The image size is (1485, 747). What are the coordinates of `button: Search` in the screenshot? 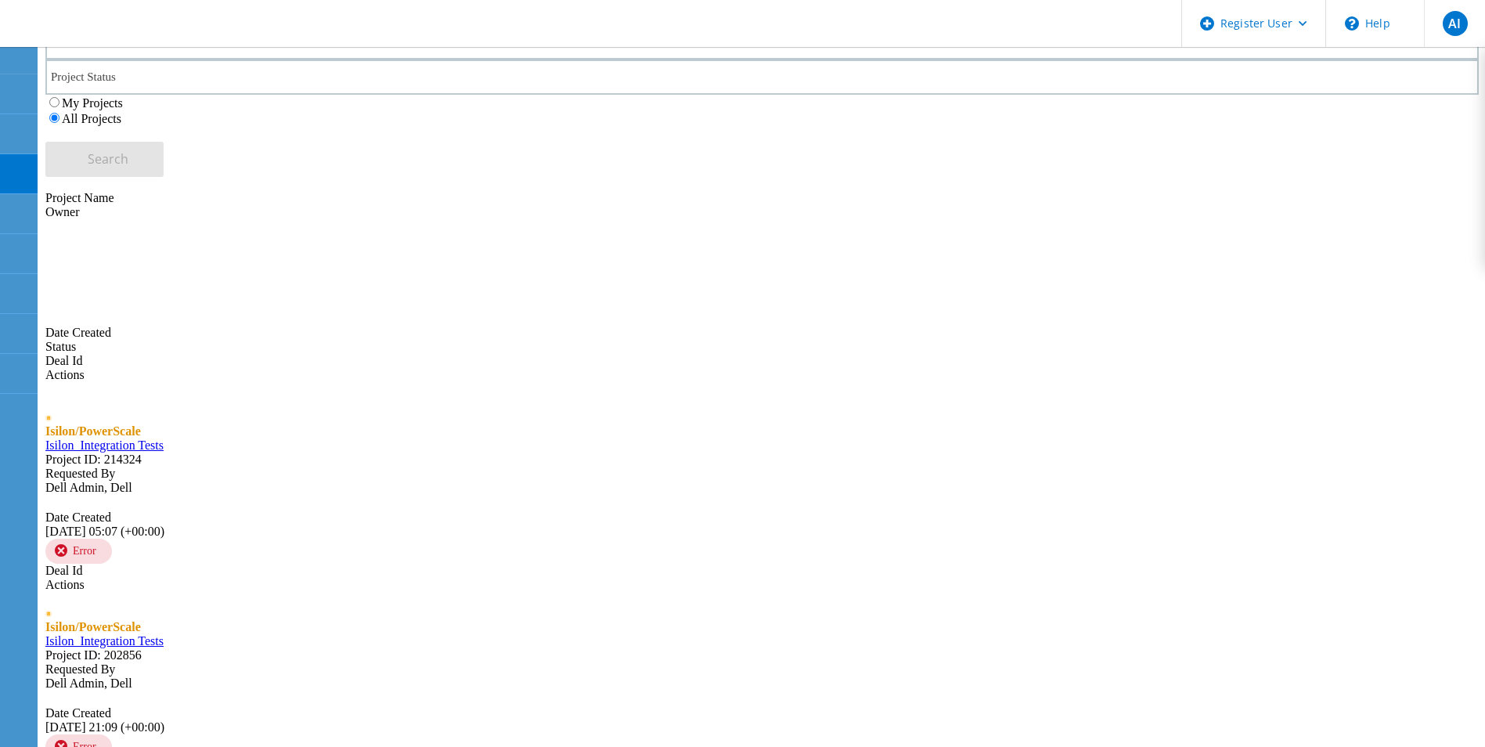 It's located at (104, 159).